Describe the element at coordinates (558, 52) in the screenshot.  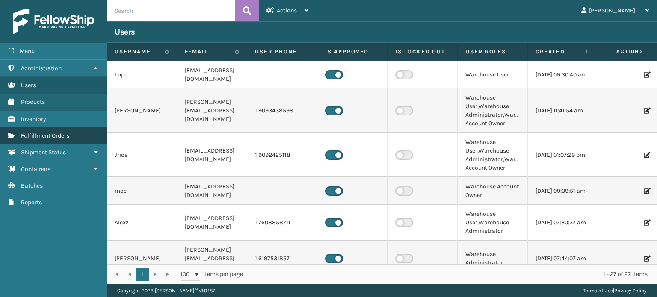
I see `label: Created` at that location.